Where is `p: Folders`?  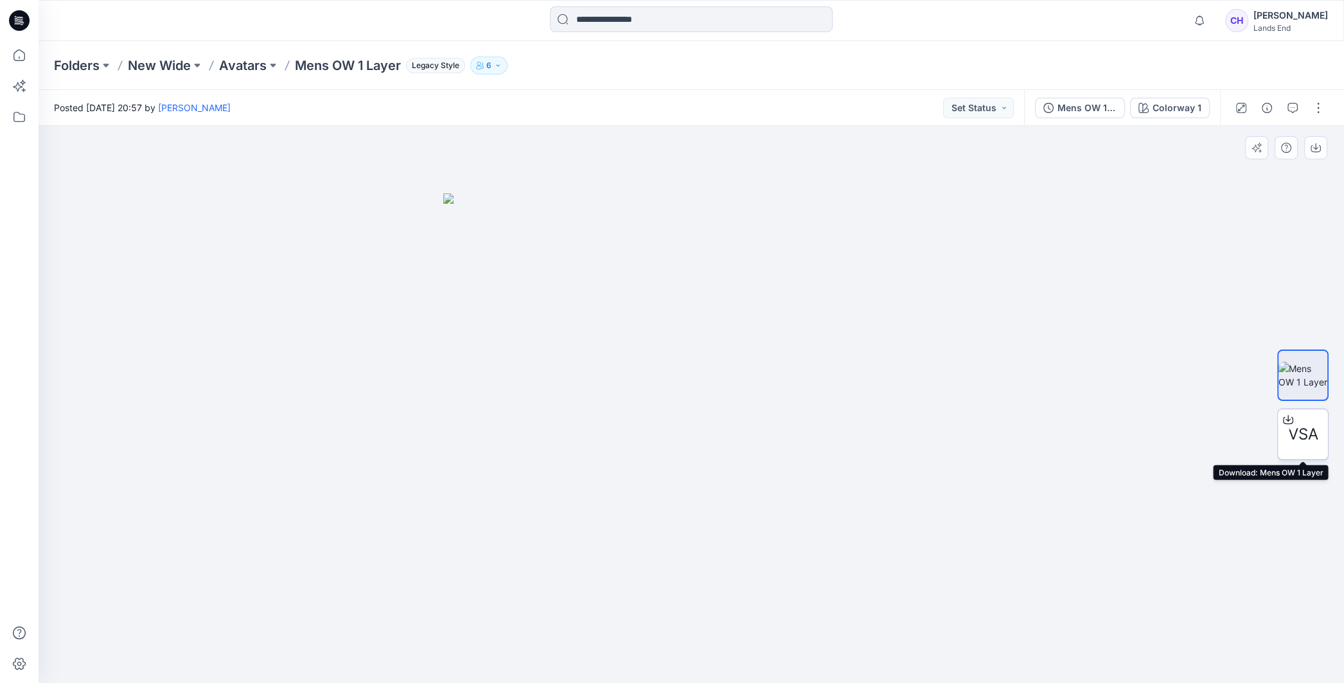 p: Folders is located at coordinates (76, 66).